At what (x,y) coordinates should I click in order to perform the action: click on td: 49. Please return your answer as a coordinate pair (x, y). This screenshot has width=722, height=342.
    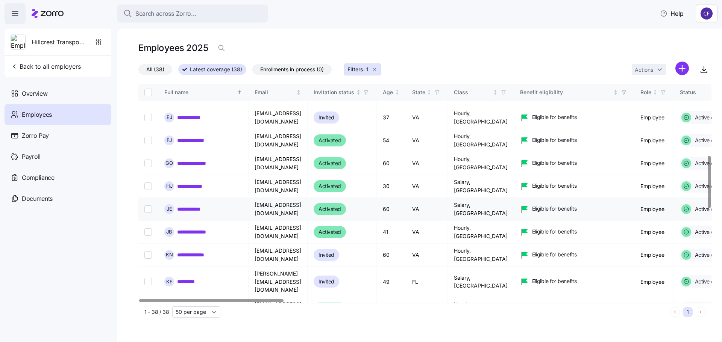
    Looking at the image, I should click on (391, 282).